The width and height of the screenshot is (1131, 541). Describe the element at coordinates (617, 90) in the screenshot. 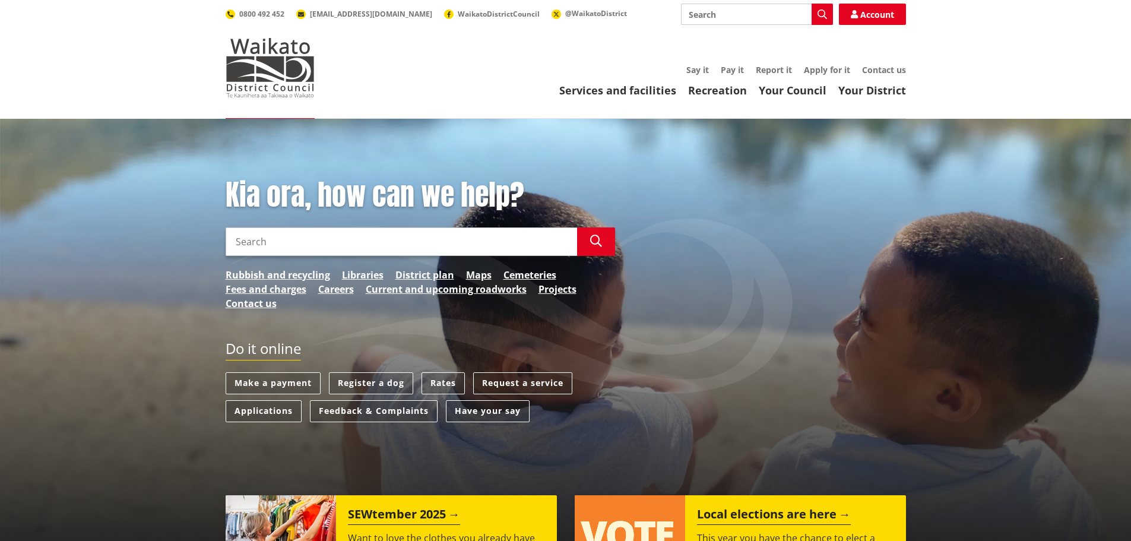

I see `a: Services and facilities` at that location.